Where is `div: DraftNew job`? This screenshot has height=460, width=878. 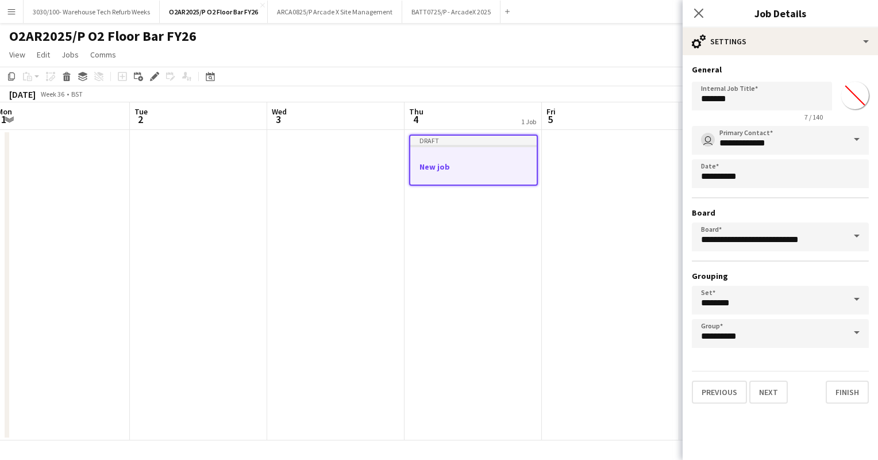
div: DraftNew job is located at coordinates (474, 160).